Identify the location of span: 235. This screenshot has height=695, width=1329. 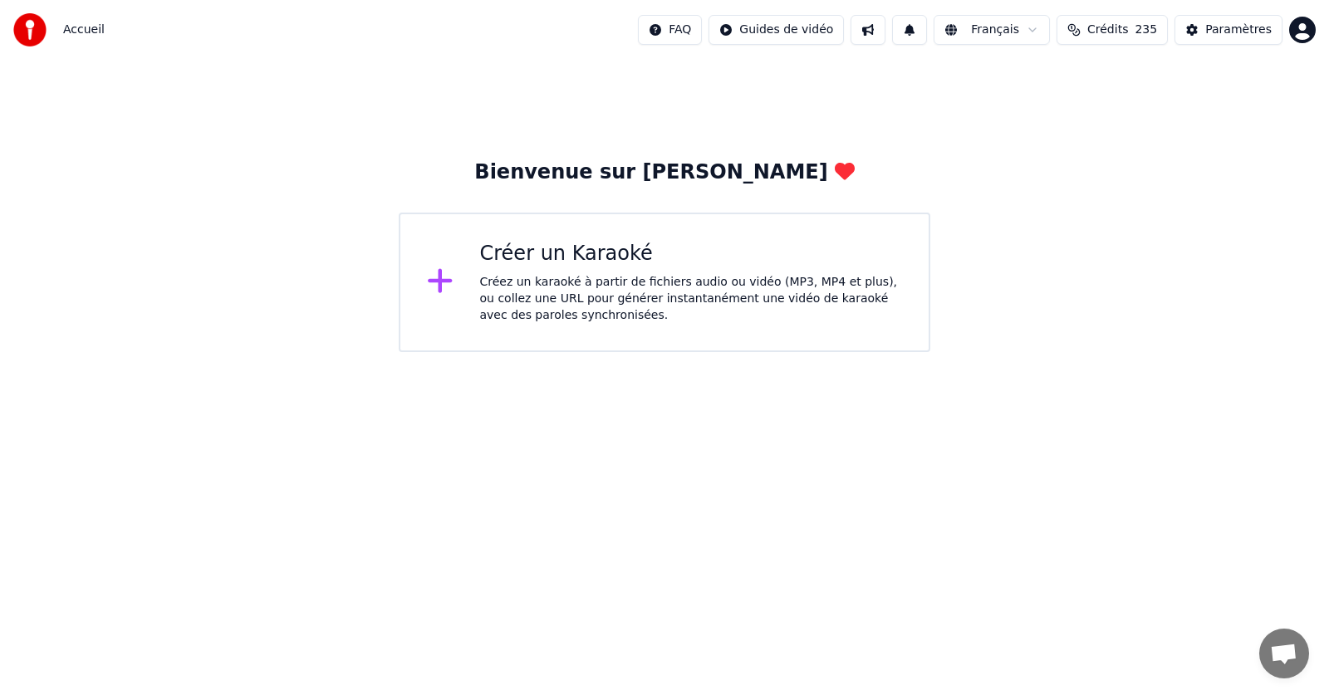
(1145, 30).